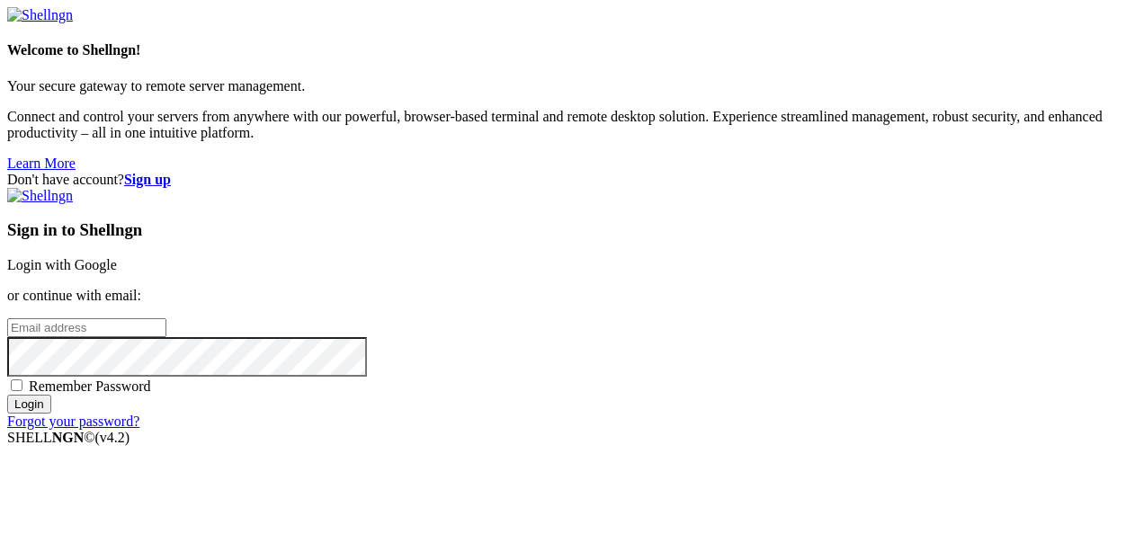 This screenshot has width=1144, height=534. What do you see at coordinates (73, 421) in the screenshot?
I see `a: Forgot your password?` at bounding box center [73, 421].